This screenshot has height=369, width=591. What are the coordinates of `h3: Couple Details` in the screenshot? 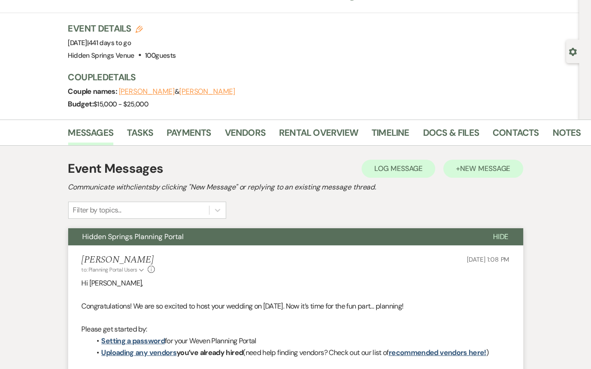 It's located at (319, 77).